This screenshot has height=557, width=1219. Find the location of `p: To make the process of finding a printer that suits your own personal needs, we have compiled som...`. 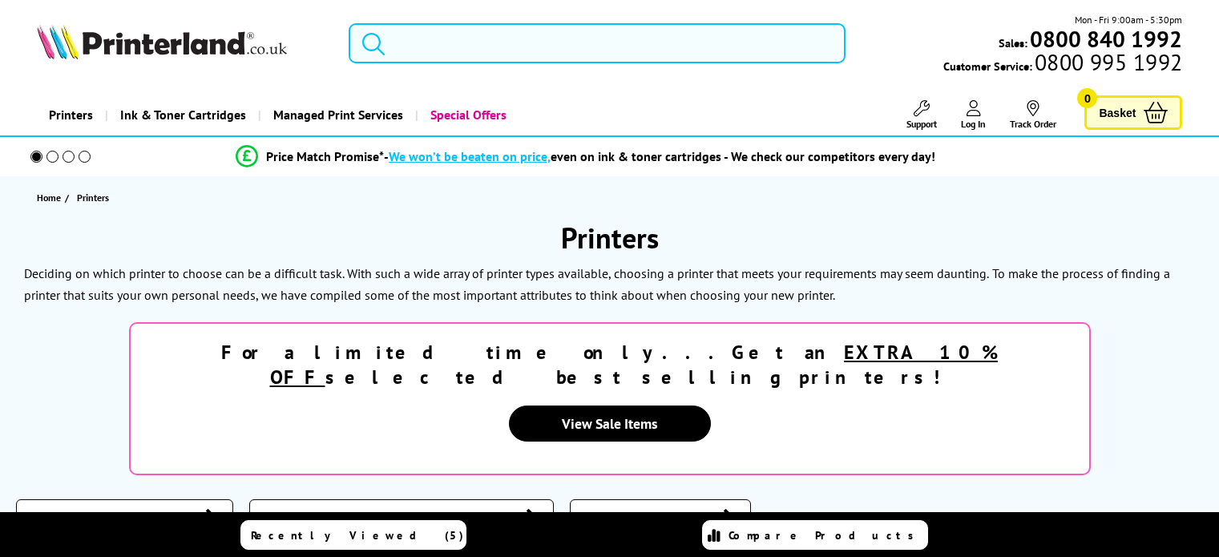

p: To make the process of finding a printer that suits your own personal needs, we have compiled som... is located at coordinates (597, 284).